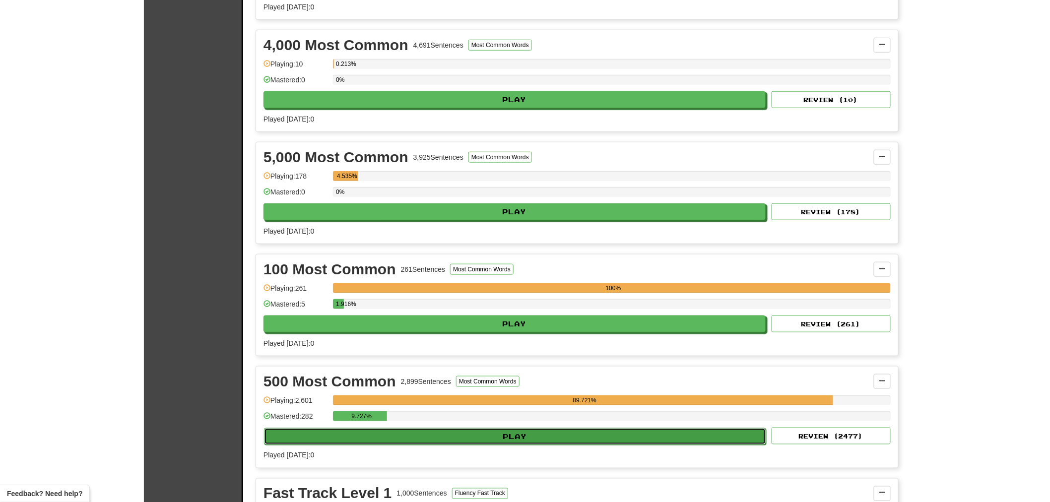 Image resolution: width=1050 pixels, height=502 pixels. What do you see at coordinates (426, 381) in the screenshot?
I see `div: 2,899 Sentences` at bounding box center [426, 381].